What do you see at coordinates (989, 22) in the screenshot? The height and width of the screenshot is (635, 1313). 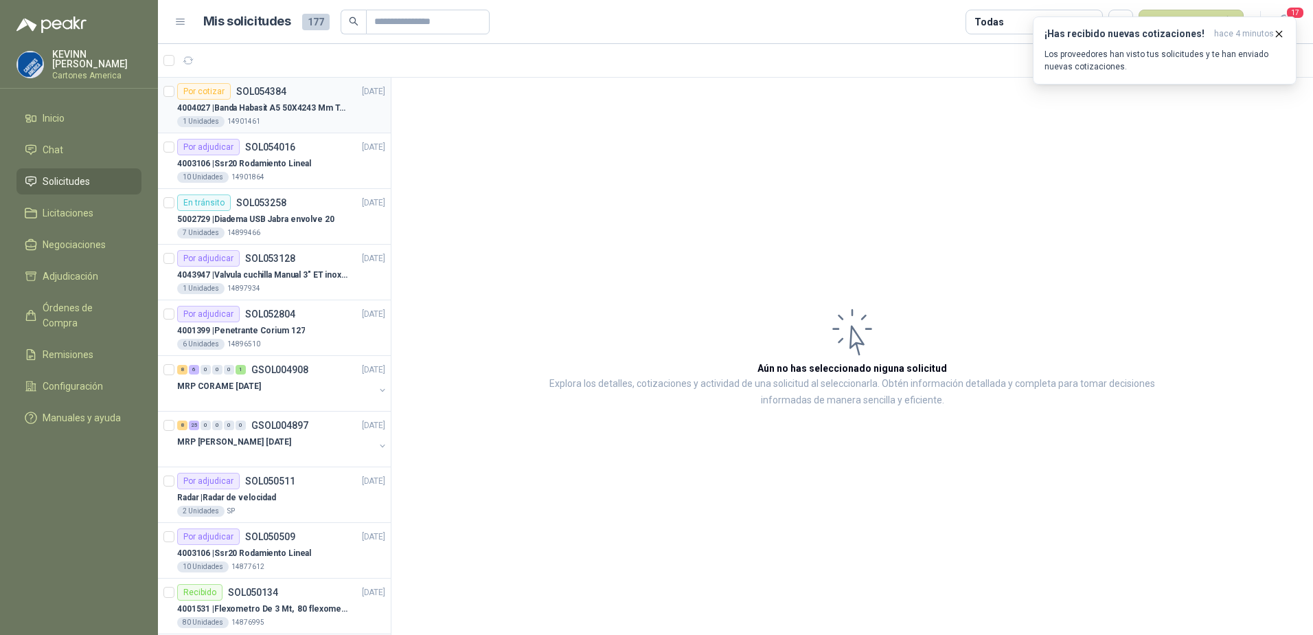 I see `div: Todas` at bounding box center [989, 22].